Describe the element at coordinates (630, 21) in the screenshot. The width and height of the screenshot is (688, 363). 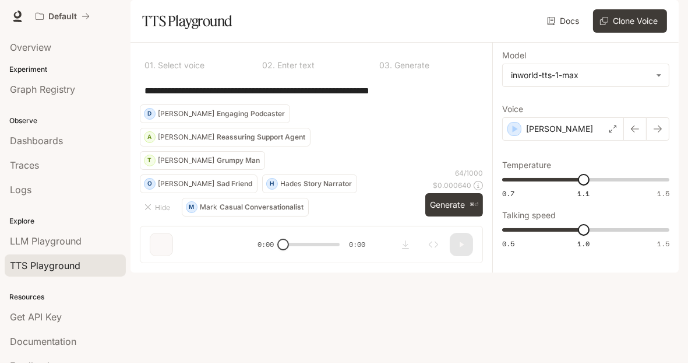
I see `button: Clone Voice` at that location.